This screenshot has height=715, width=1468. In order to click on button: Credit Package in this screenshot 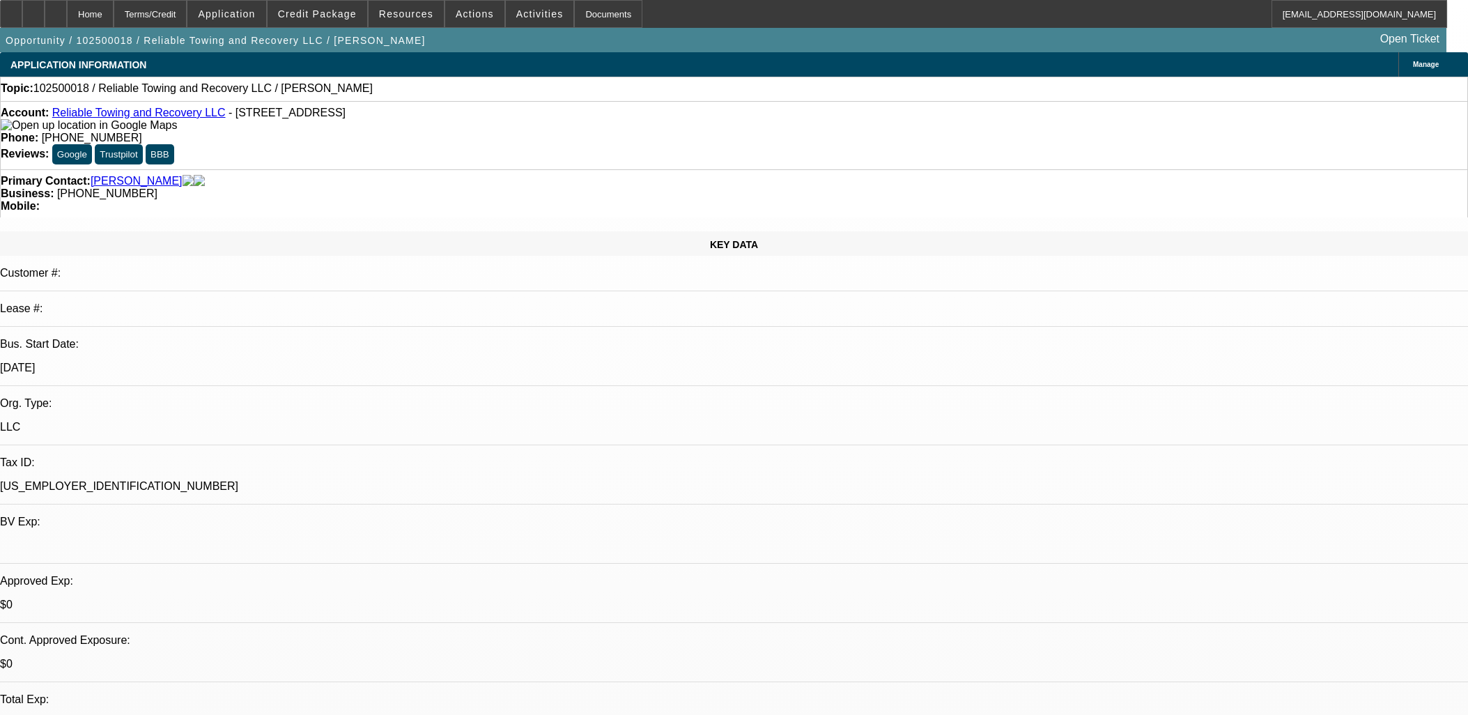, I will do `click(317, 14)`.